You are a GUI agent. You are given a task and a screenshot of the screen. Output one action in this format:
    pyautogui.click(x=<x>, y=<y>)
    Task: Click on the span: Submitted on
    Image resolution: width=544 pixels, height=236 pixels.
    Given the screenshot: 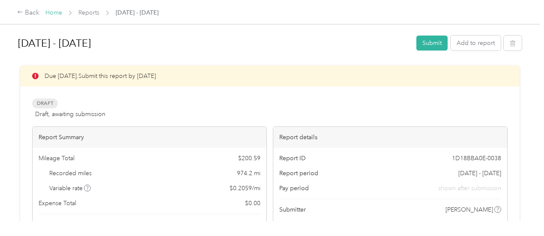 What is the action you would take?
    pyautogui.click(x=297, y=224)
    